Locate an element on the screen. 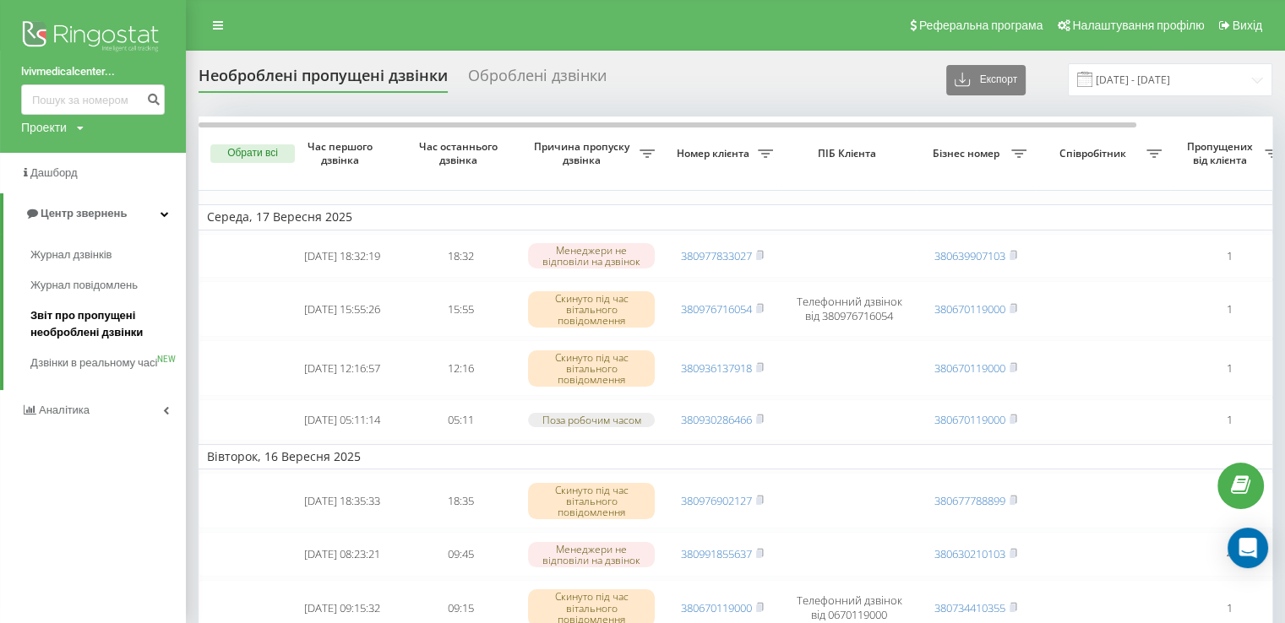 The height and width of the screenshot is (623, 1285). a: 380630210103 is located at coordinates (970, 554).